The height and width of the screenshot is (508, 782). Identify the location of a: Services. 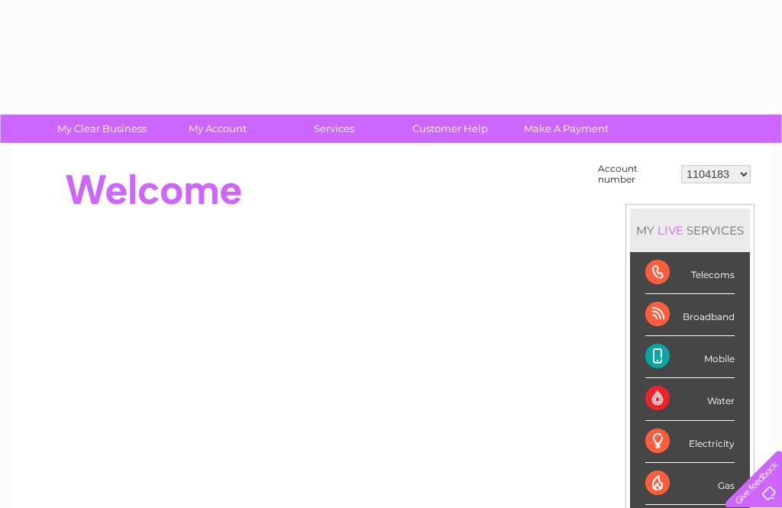
(334, 128).